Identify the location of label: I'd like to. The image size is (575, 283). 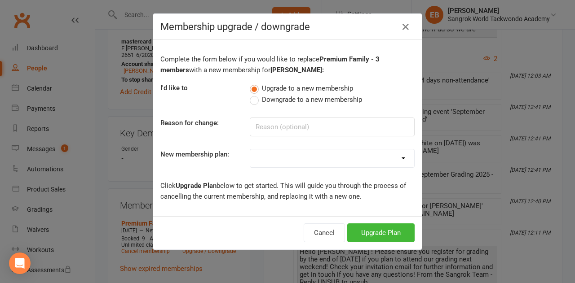
(174, 88).